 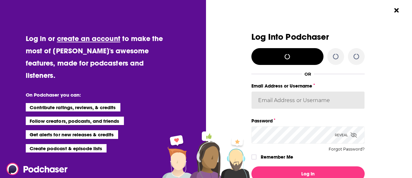 What do you see at coordinates (37, 168) in the screenshot?
I see `img: Podchaser - Follow, Share and Rate Podcasts` at bounding box center [37, 168].